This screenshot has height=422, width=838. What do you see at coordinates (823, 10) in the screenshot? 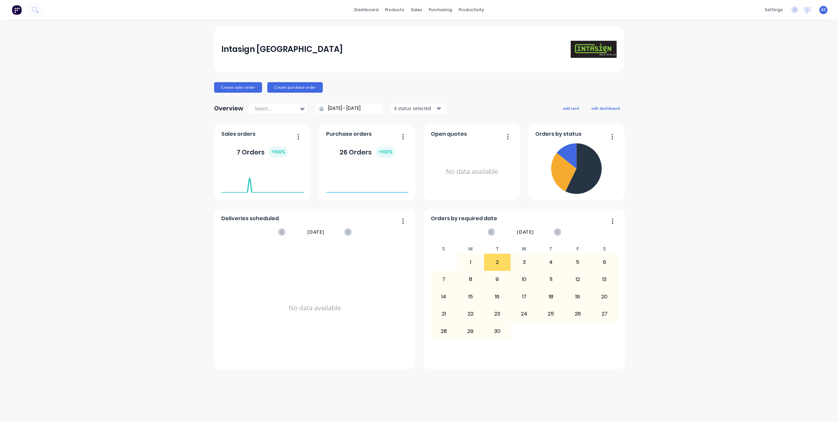
I see `span: AS` at bounding box center [823, 10].